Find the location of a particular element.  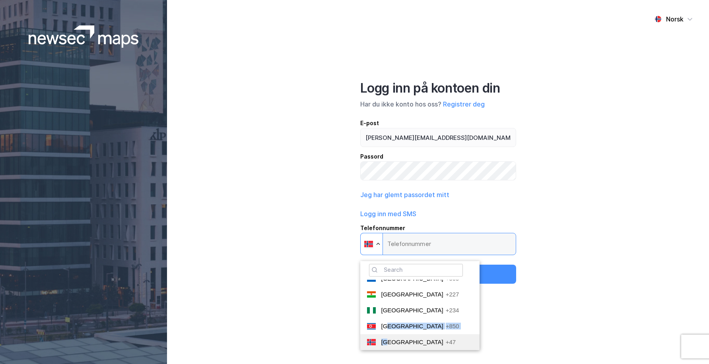

span: +47 is located at coordinates (450, 342).